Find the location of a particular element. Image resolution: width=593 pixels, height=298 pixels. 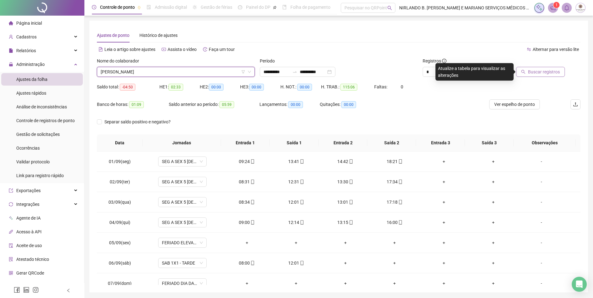

button: Ver espelho de ponto is located at coordinates (515, 104).